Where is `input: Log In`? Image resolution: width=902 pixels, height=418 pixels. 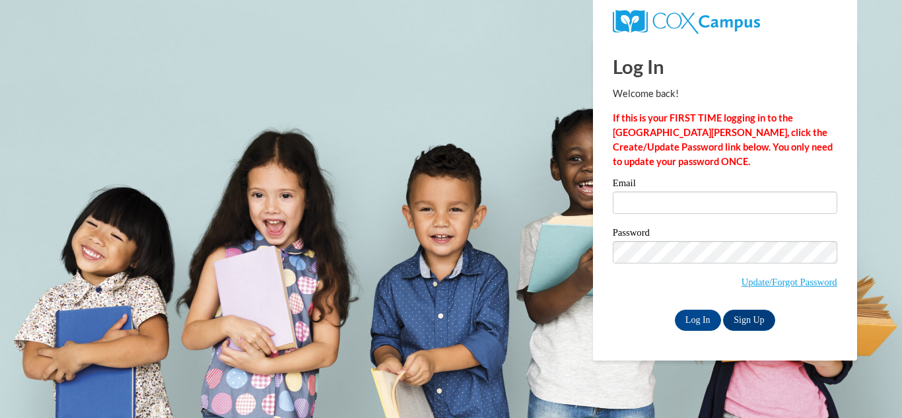 input: Log In is located at coordinates (698, 320).